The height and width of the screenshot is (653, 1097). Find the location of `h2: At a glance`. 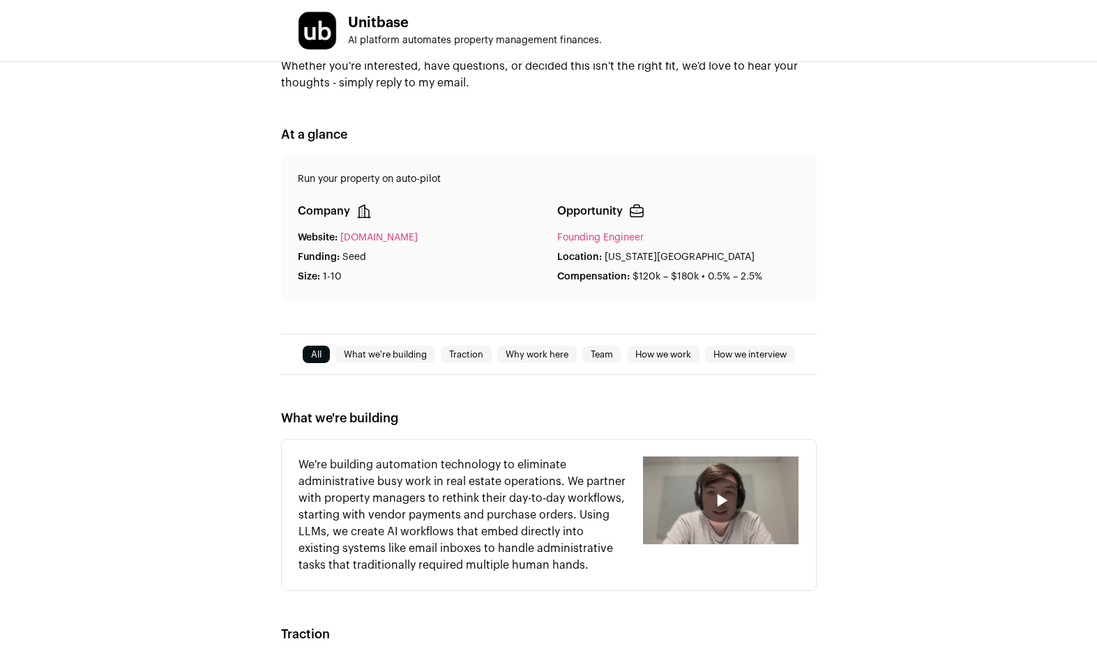

h2: At a glance is located at coordinates (549, 135).